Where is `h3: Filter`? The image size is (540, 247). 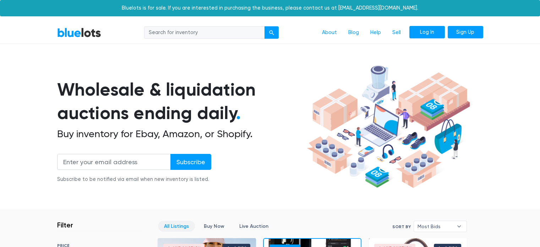 h3: Filter is located at coordinates (65, 225).